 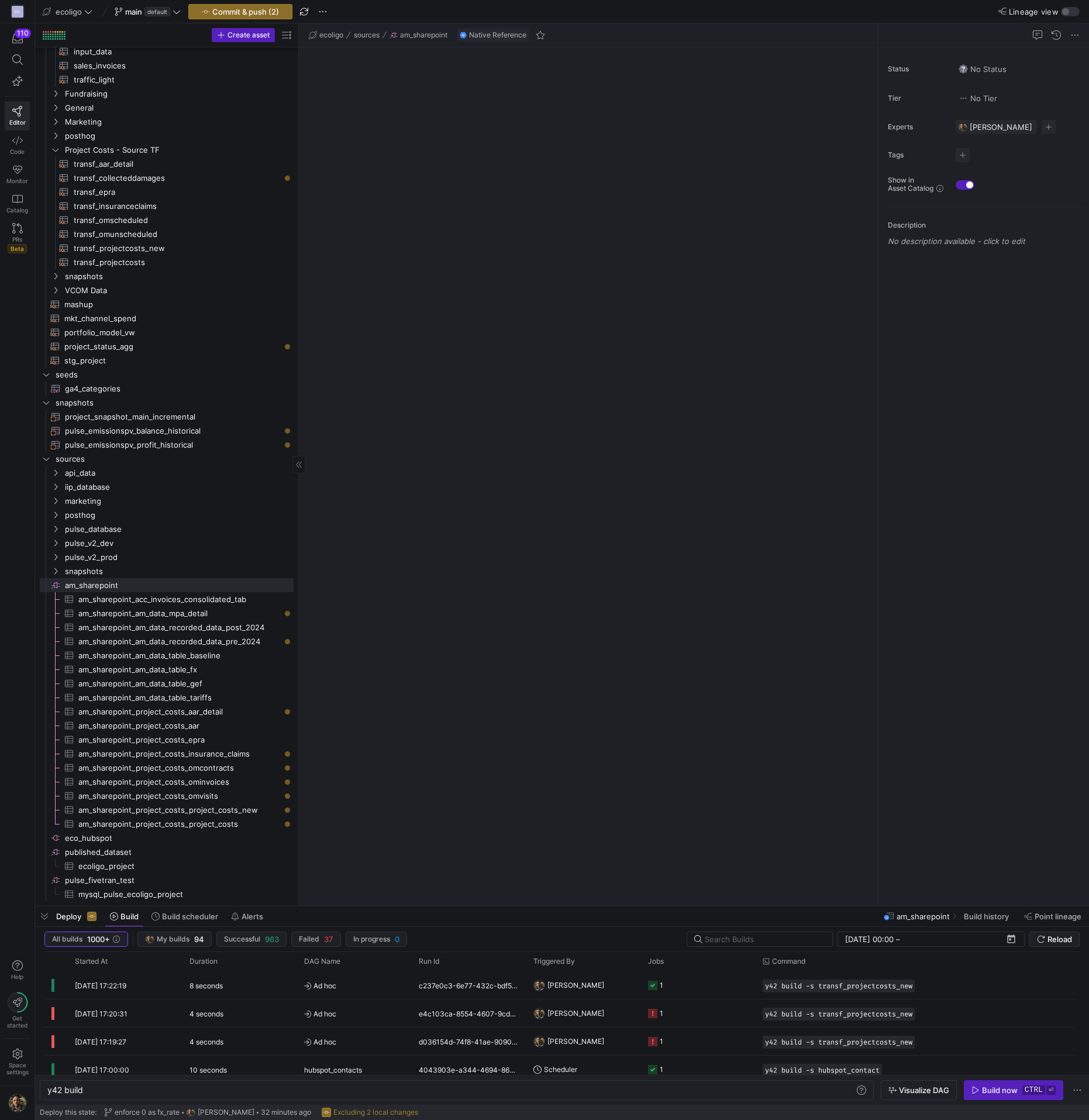 What do you see at coordinates (986, 226) in the screenshot?
I see `p: Description` at bounding box center [986, 226].